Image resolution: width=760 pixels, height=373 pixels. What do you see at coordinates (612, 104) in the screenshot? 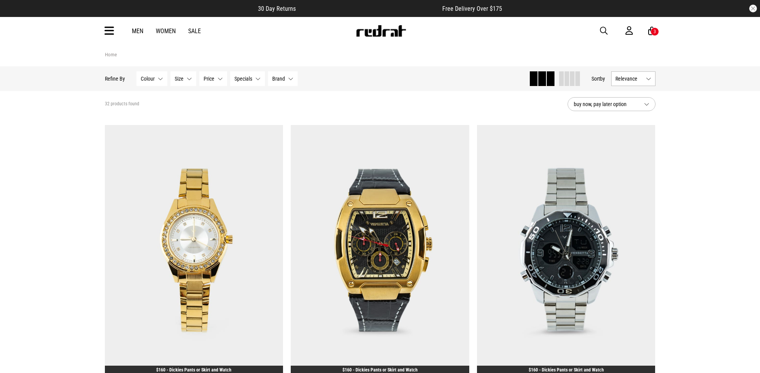
I see `button: buy now, pay later option` at bounding box center [612, 104].